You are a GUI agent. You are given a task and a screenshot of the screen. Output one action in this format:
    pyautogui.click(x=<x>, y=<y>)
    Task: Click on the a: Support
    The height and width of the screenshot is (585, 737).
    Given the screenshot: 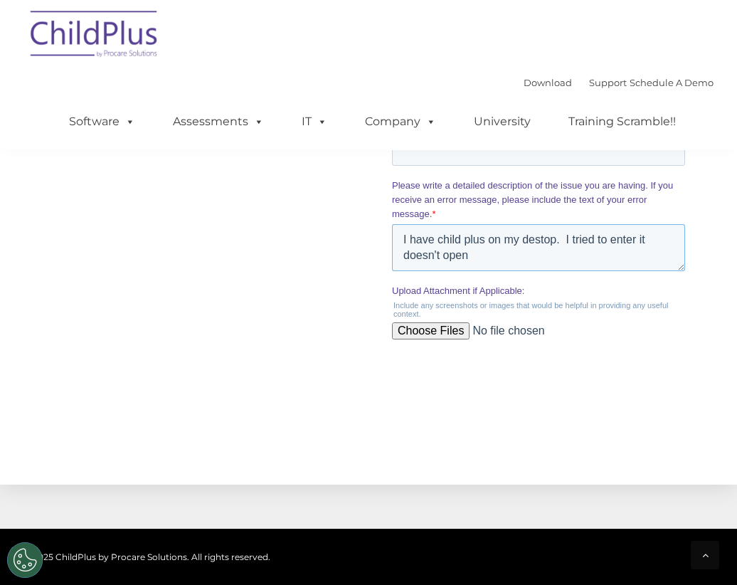 What is the action you would take?
    pyautogui.click(x=608, y=83)
    